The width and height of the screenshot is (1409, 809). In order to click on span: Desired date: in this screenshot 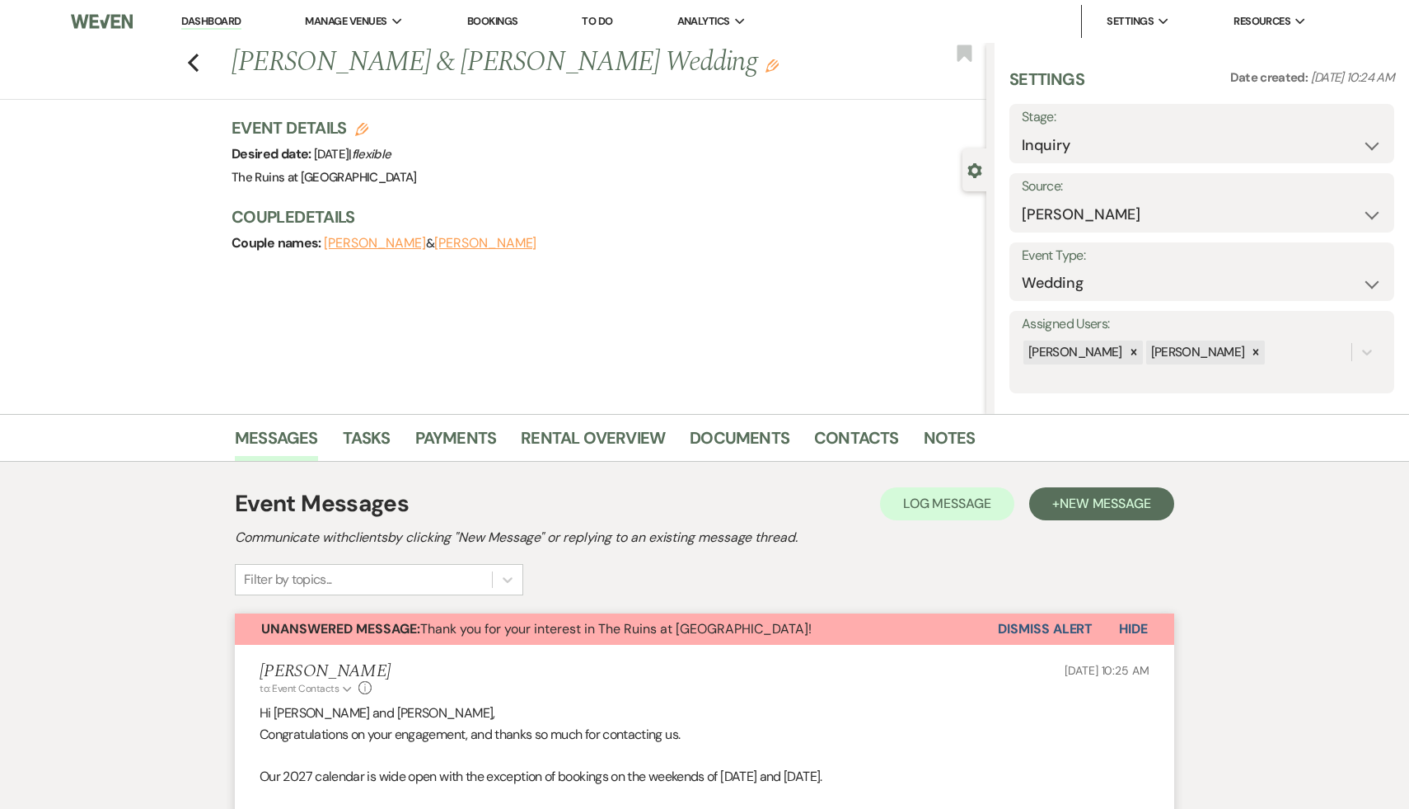, I will do `click(273, 153)`.